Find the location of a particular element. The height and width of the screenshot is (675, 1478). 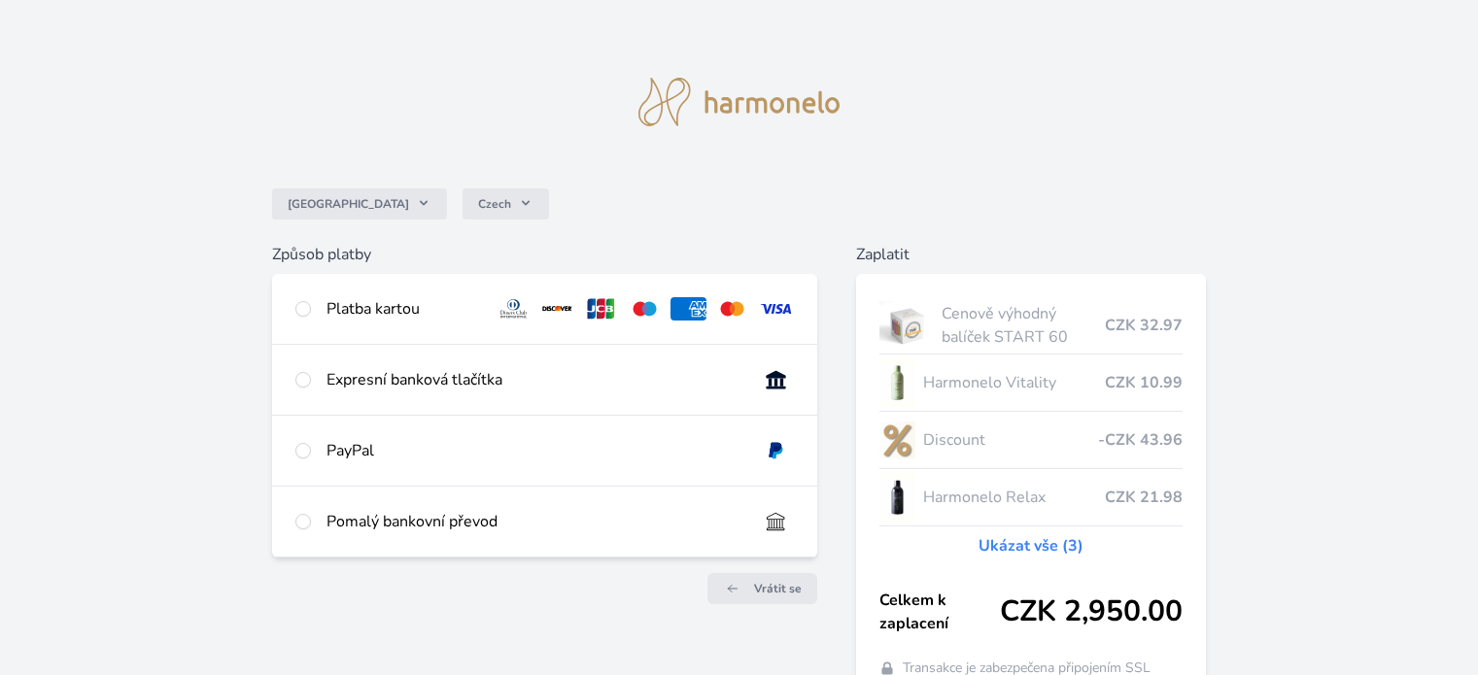

span: Celkem k zaplacení is located at coordinates (939, 612).